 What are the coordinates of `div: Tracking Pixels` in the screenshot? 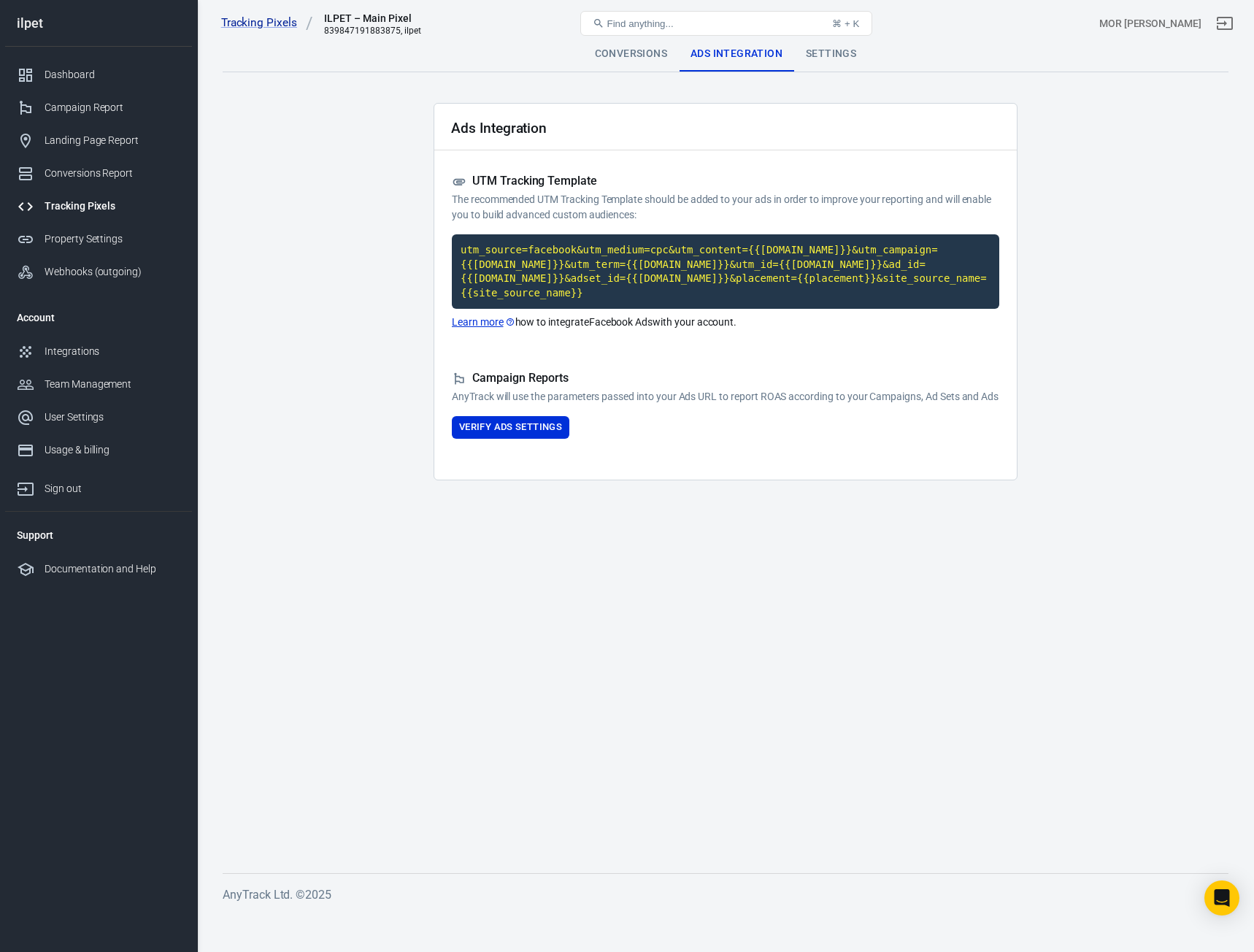 It's located at (113, 206).